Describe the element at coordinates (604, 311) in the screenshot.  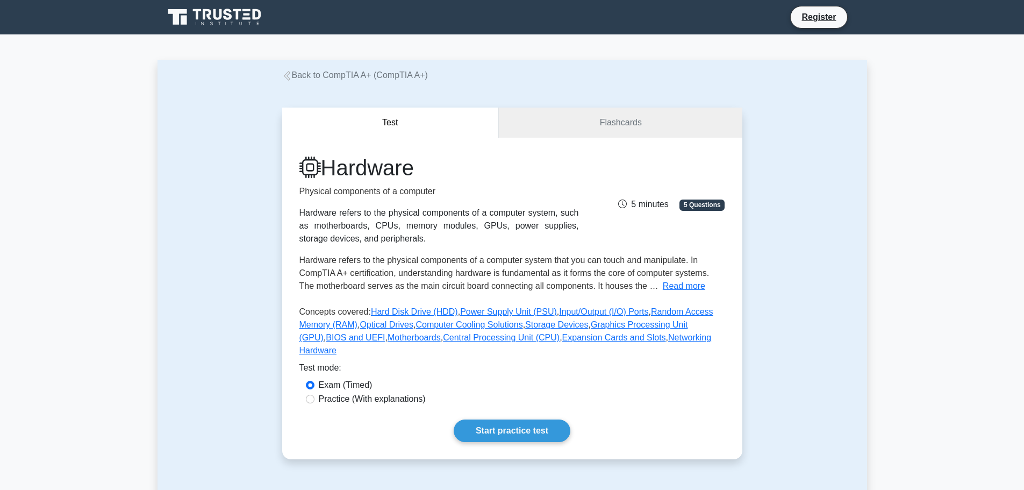
I see `a: Input/Output (I/O) Ports` at that location.